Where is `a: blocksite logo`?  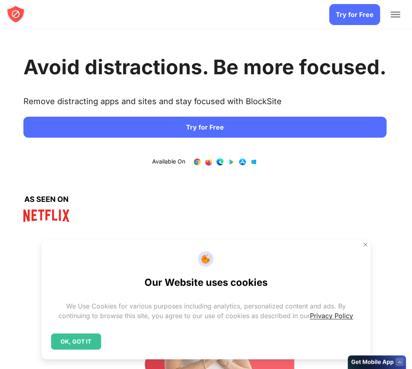
a: blocksite logo is located at coordinates (16, 15).